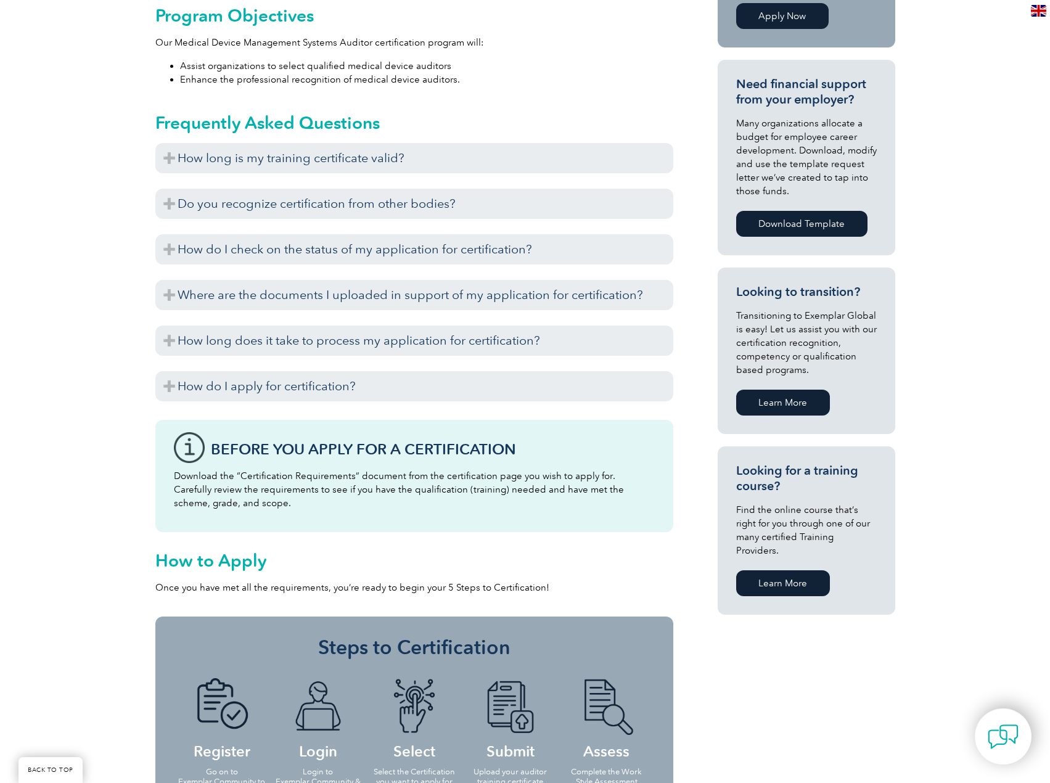 The width and height of the screenshot is (1050, 783). I want to click on img: icon-blue-doc-arrow.png, so click(511, 707).